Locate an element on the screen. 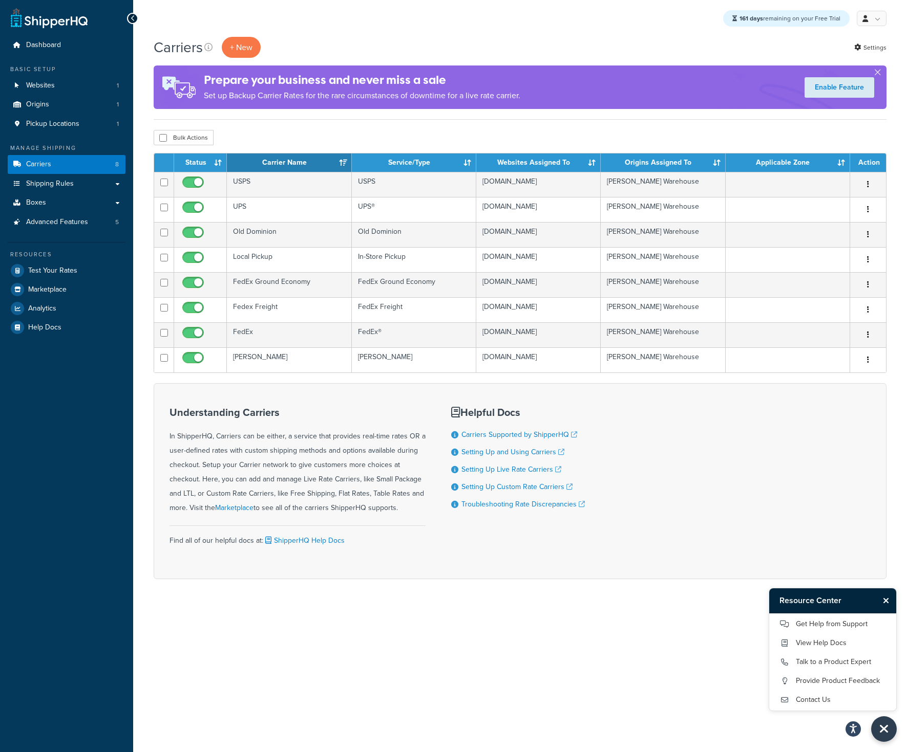 Image resolution: width=907 pixels, height=752 pixels. th: Service/Type: activate to sort column ascending is located at coordinates (414, 163).